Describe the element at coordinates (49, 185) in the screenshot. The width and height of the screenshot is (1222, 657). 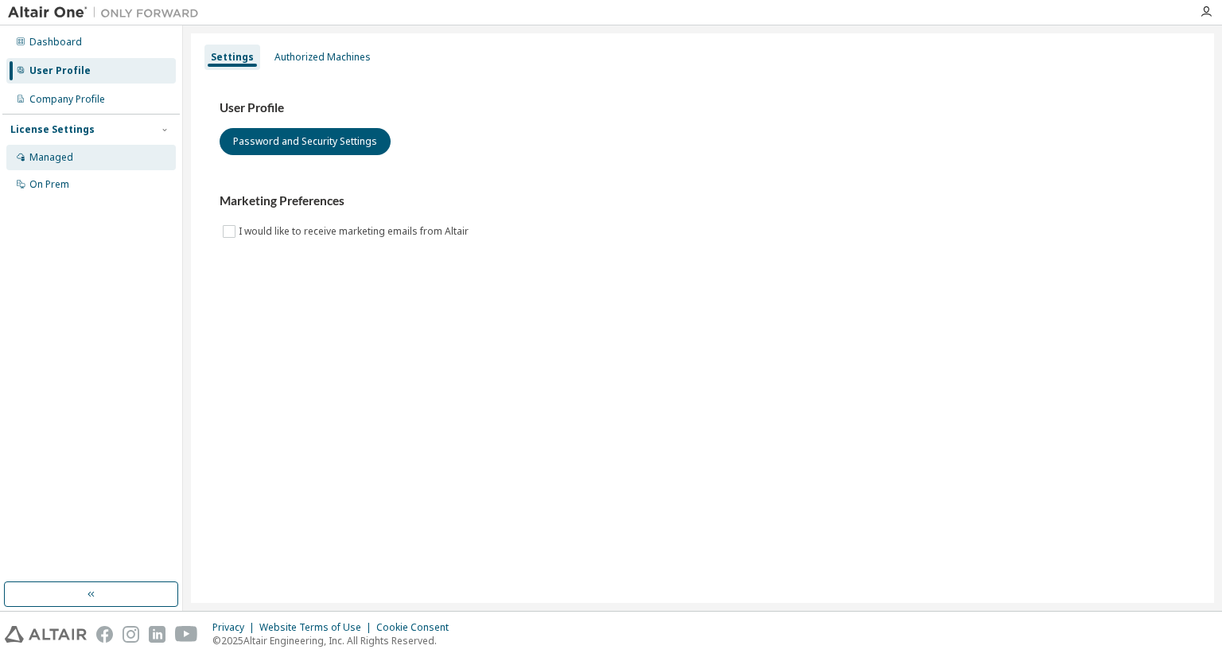
I see `div: On Prem` at that location.